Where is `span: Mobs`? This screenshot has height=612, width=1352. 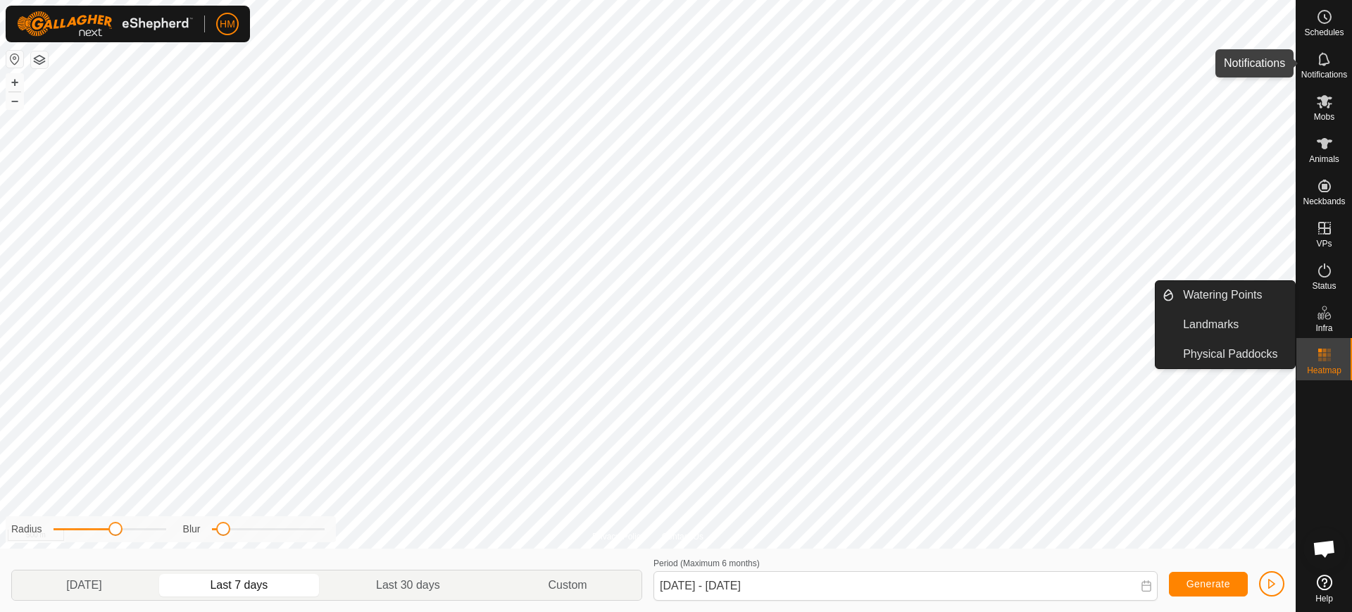 span: Mobs is located at coordinates (1324, 117).